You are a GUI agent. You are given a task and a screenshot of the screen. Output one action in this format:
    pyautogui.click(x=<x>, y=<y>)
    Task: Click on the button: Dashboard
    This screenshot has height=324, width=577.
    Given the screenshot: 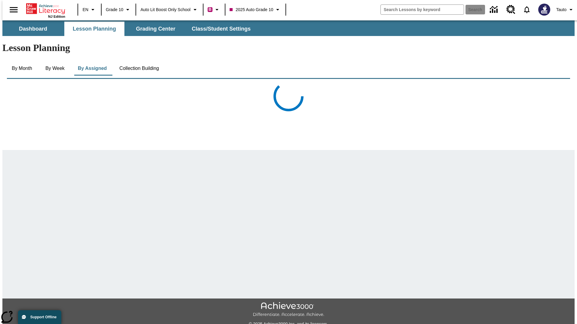 What is the action you would take?
    pyautogui.click(x=33, y=29)
    